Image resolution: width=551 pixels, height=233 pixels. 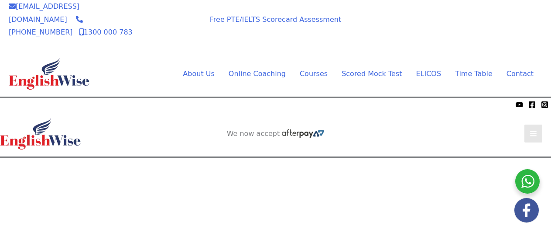 I want to click on span: Online Coaching, so click(x=257, y=73).